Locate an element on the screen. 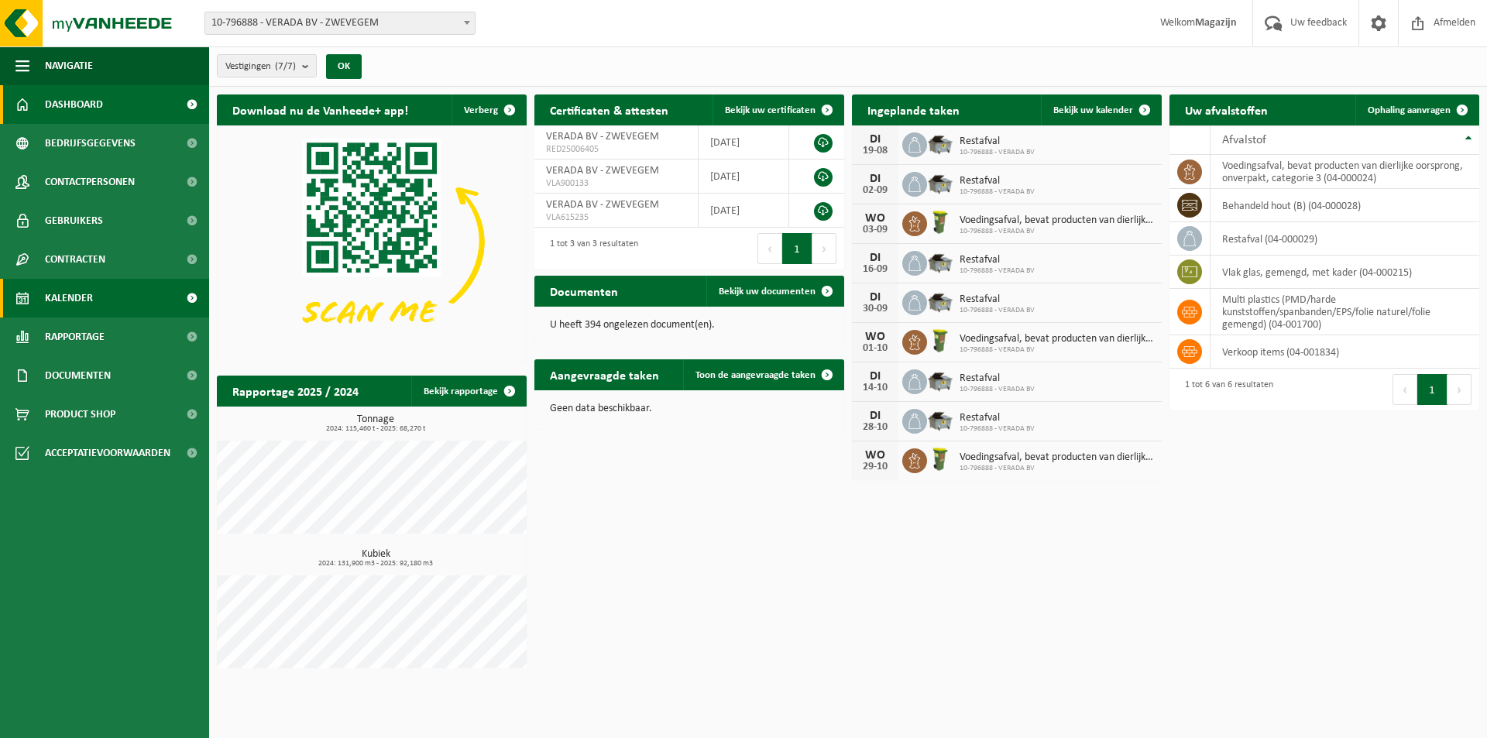  span: Bekijk uw kalender is located at coordinates (1093, 110).